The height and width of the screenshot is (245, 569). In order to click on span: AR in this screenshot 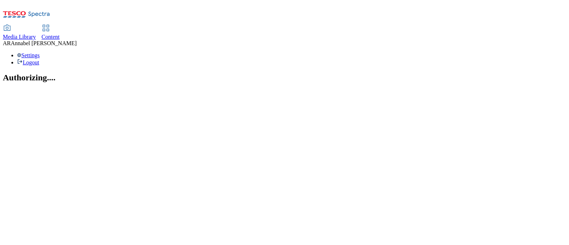, I will do `click(7, 43)`.